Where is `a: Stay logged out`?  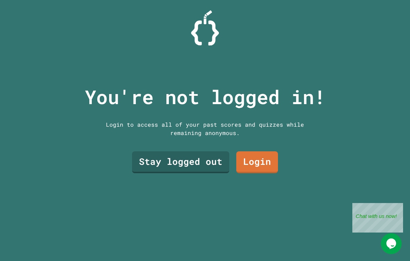
a: Stay logged out is located at coordinates (181, 162).